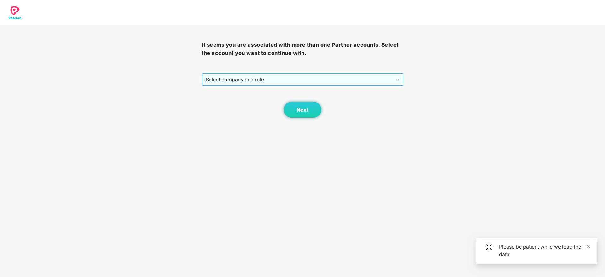 Image resolution: width=605 pixels, height=277 pixels. What do you see at coordinates (544, 250) in the screenshot?
I see `div: Please be patient while we load the data` at bounding box center [544, 250].